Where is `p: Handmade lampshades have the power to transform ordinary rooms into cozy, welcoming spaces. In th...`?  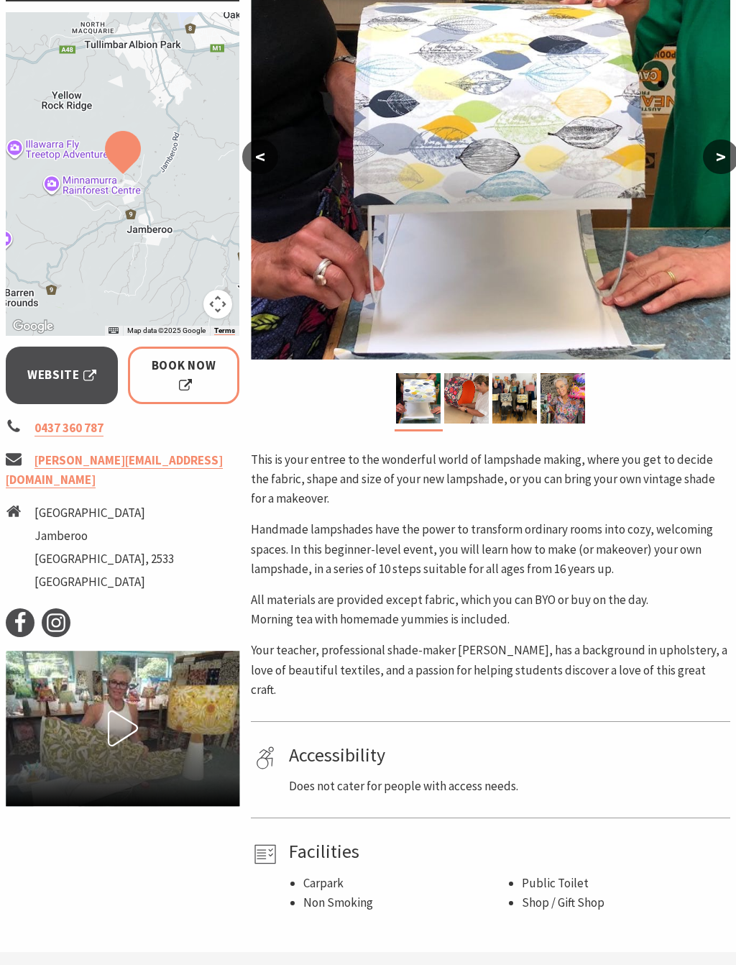
p: Handmade lampshades have the power to transform ordinary rooms into cozy, welcoming spaces. In th... is located at coordinates (490, 549).